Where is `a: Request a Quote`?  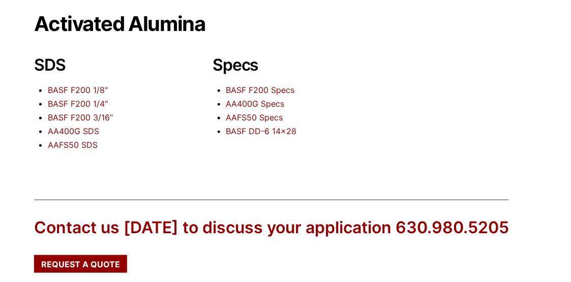
a: Request a Quote is located at coordinates (80, 264).